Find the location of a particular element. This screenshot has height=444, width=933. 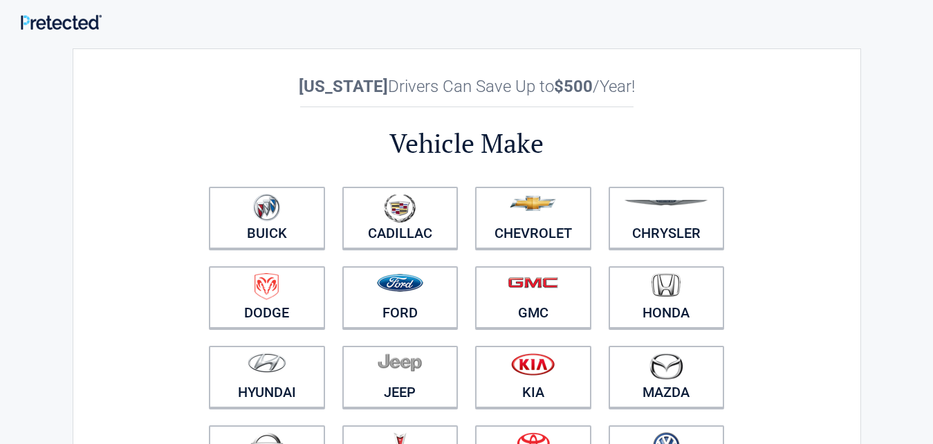

img: hyundai is located at coordinates (267, 362).